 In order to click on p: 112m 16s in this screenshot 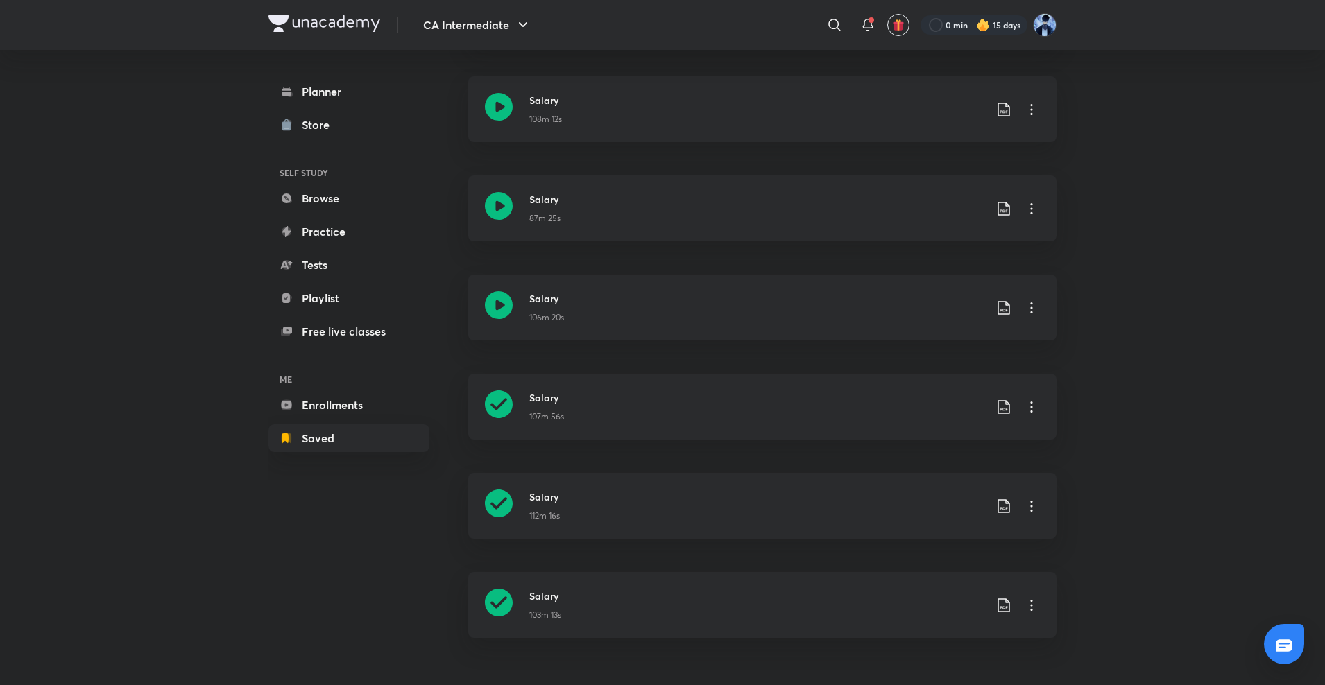, I will do `click(544, 516)`.